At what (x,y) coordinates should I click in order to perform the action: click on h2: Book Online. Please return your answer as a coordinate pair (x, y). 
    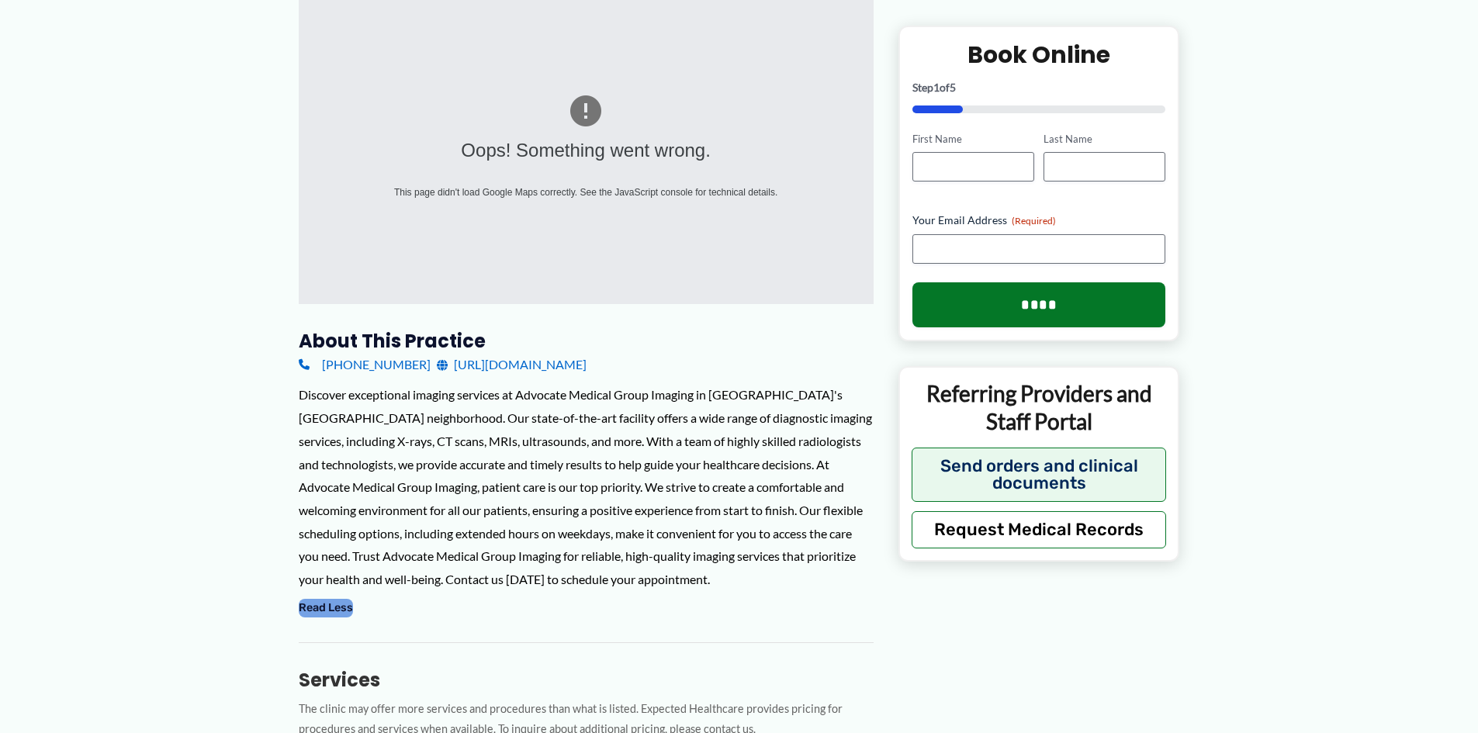
    Looking at the image, I should click on (1039, 54).